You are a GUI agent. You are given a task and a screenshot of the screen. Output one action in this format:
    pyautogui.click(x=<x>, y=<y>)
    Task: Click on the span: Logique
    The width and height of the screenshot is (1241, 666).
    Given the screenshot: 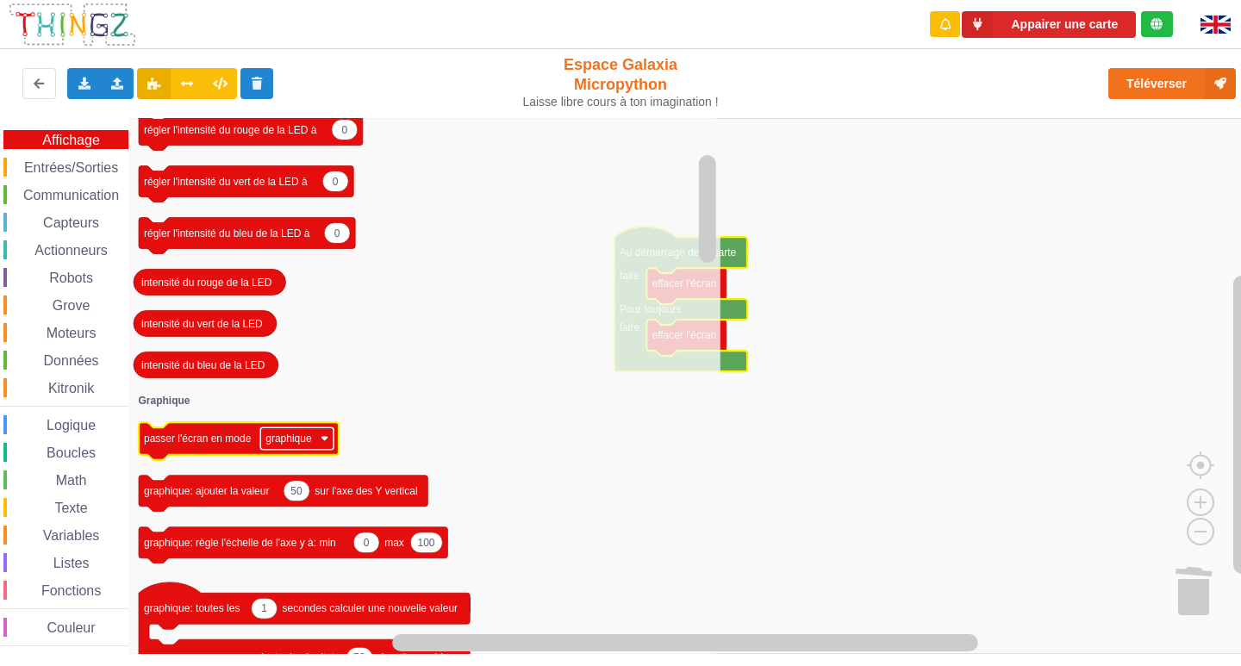 What is the action you would take?
    pyautogui.click(x=71, y=425)
    